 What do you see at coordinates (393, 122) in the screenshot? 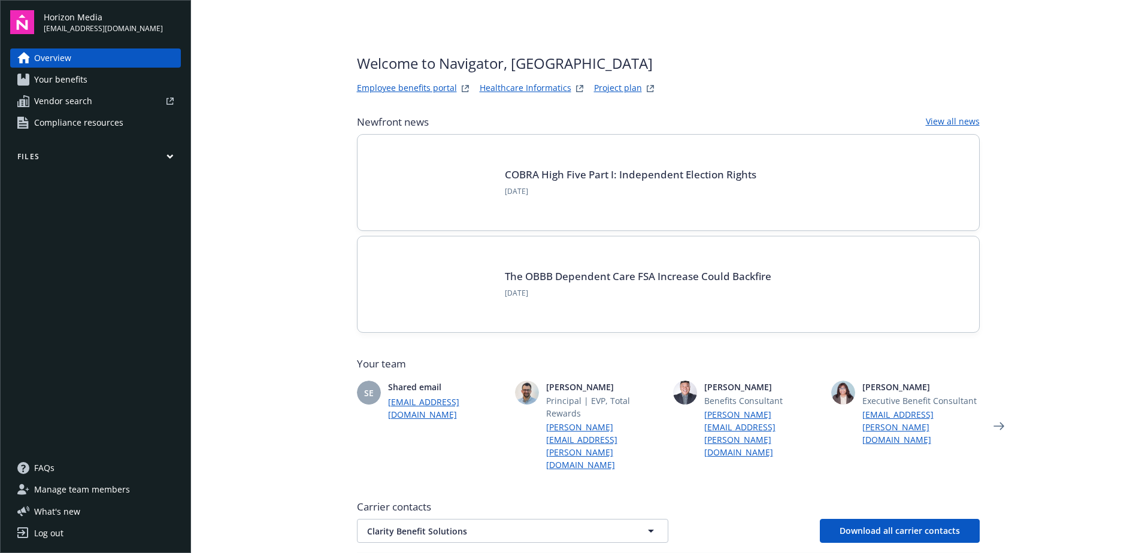
I see `span: Newfront news` at bounding box center [393, 122].